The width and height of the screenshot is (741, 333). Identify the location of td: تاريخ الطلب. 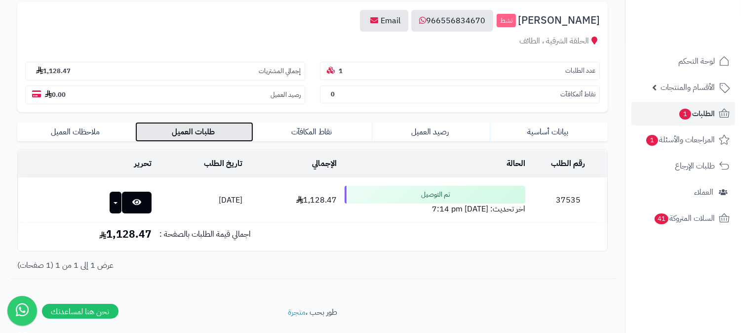
(201, 163).